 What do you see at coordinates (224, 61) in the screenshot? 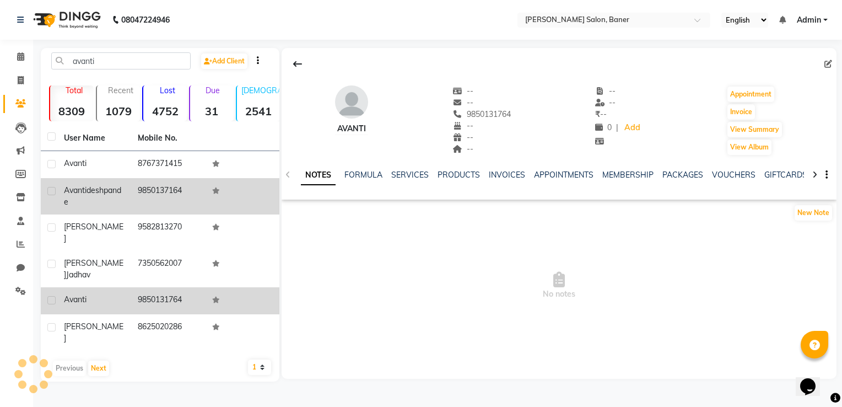
I see `a: Add Client` at bounding box center [224, 61].